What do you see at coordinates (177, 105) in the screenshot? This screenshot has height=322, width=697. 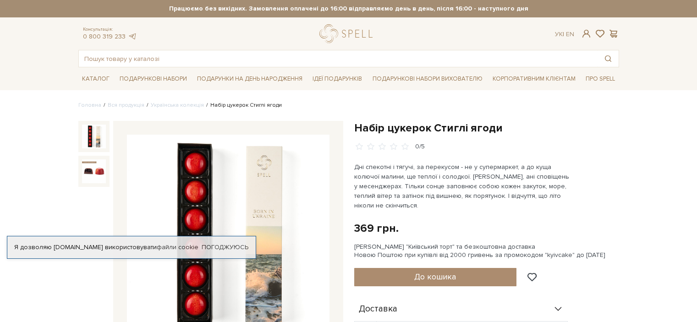 I see `a: Українська колекція` at bounding box center [177, 105].